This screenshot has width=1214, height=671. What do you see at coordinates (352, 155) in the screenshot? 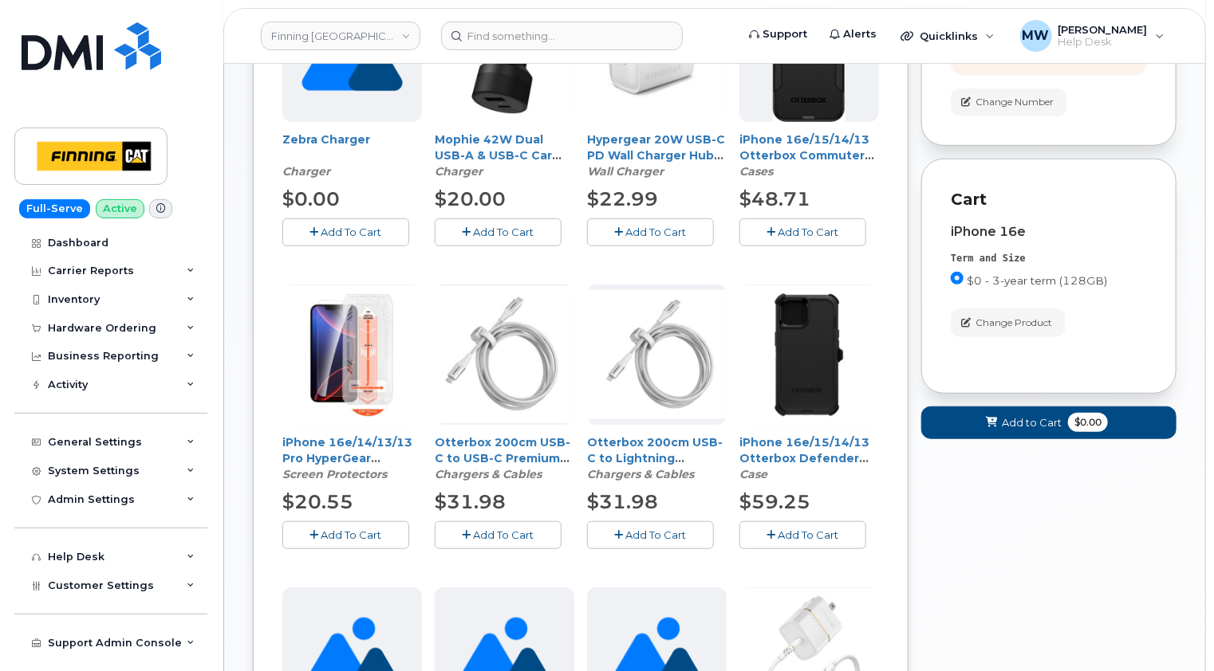
I see `div: Zebra Charger` at bounding box center [352, 155].